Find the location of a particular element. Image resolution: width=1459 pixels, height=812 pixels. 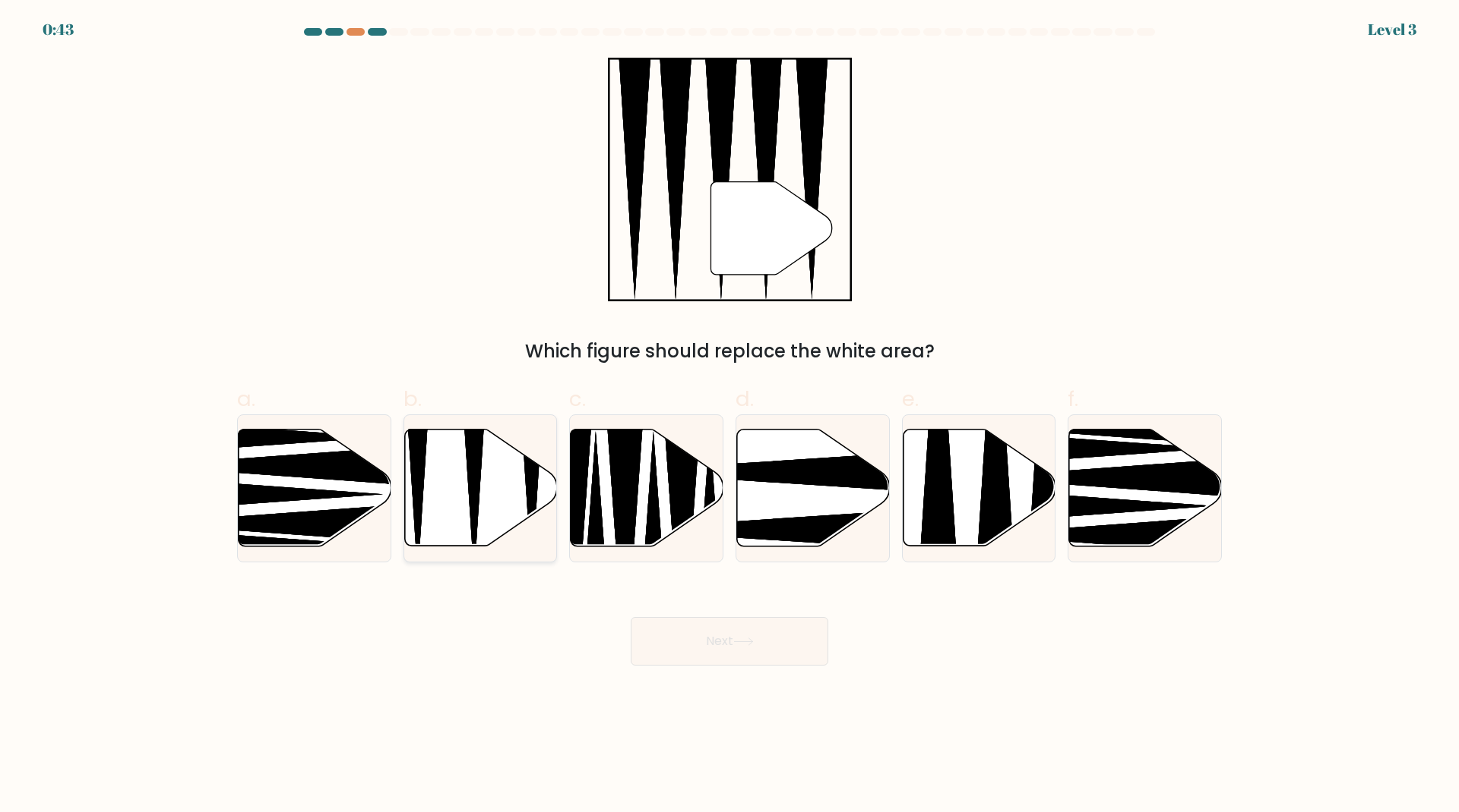

div: Which figure should replace the white area? is located at coordinates (730, 352).